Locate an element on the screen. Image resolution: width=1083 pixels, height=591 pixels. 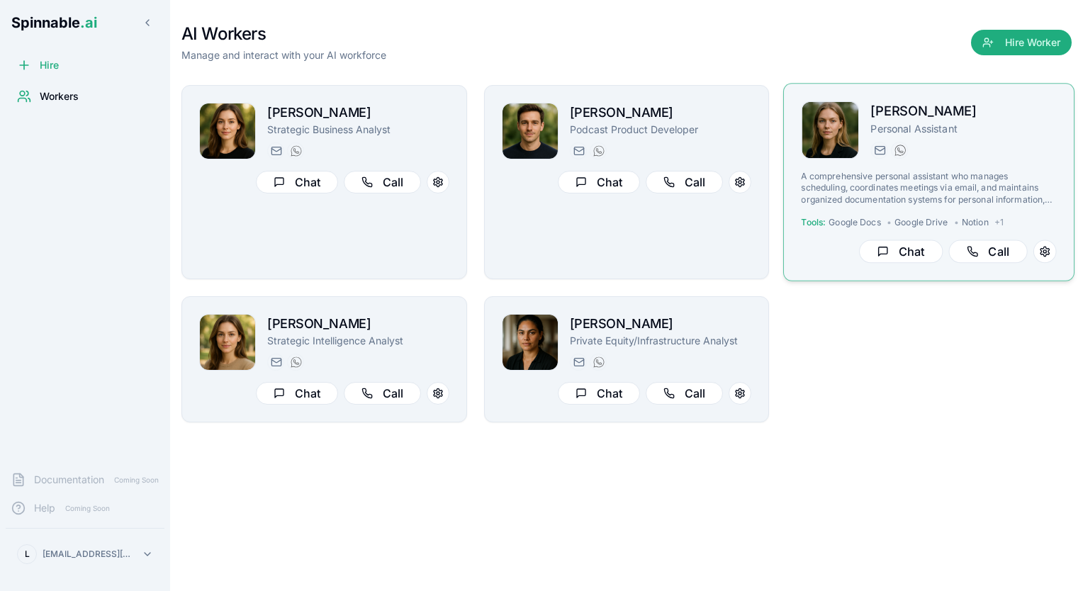
p: Strategic Intelligence Analyst is located at coordinates (358, 341).